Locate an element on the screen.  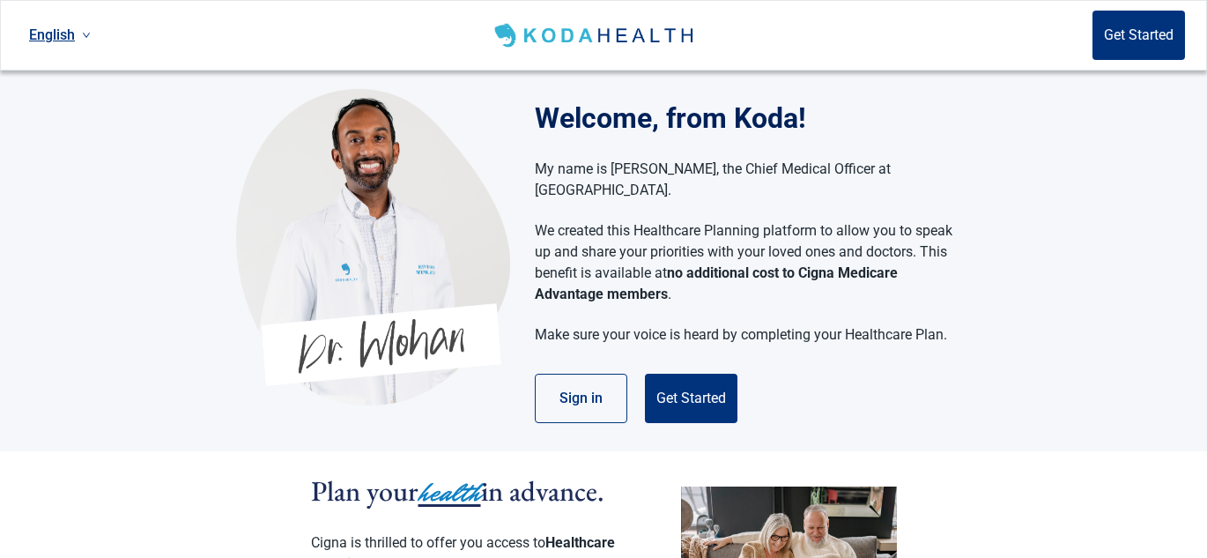
span: Cigna is thrilled to offer you access to is located at coordinates (428, 542).